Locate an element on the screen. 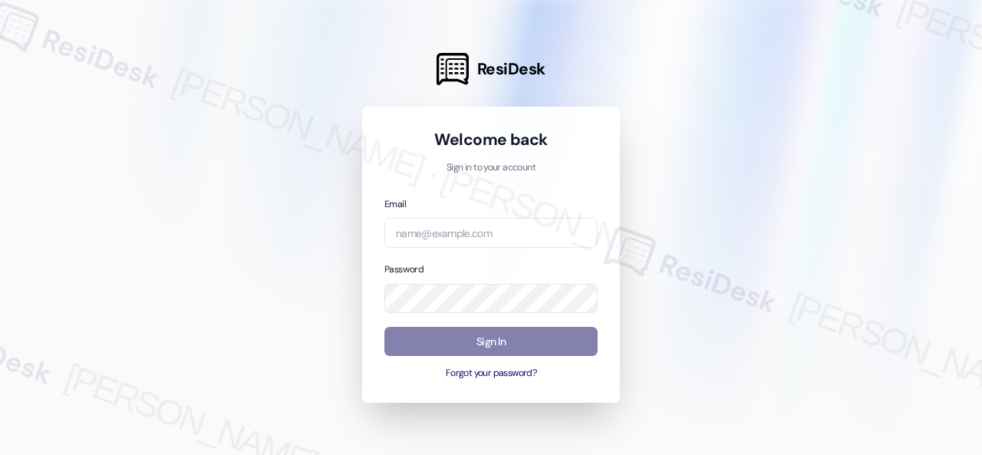 This screenshot has height=455, width=982. span: ResiDesk is located at coordinates (511, 69).